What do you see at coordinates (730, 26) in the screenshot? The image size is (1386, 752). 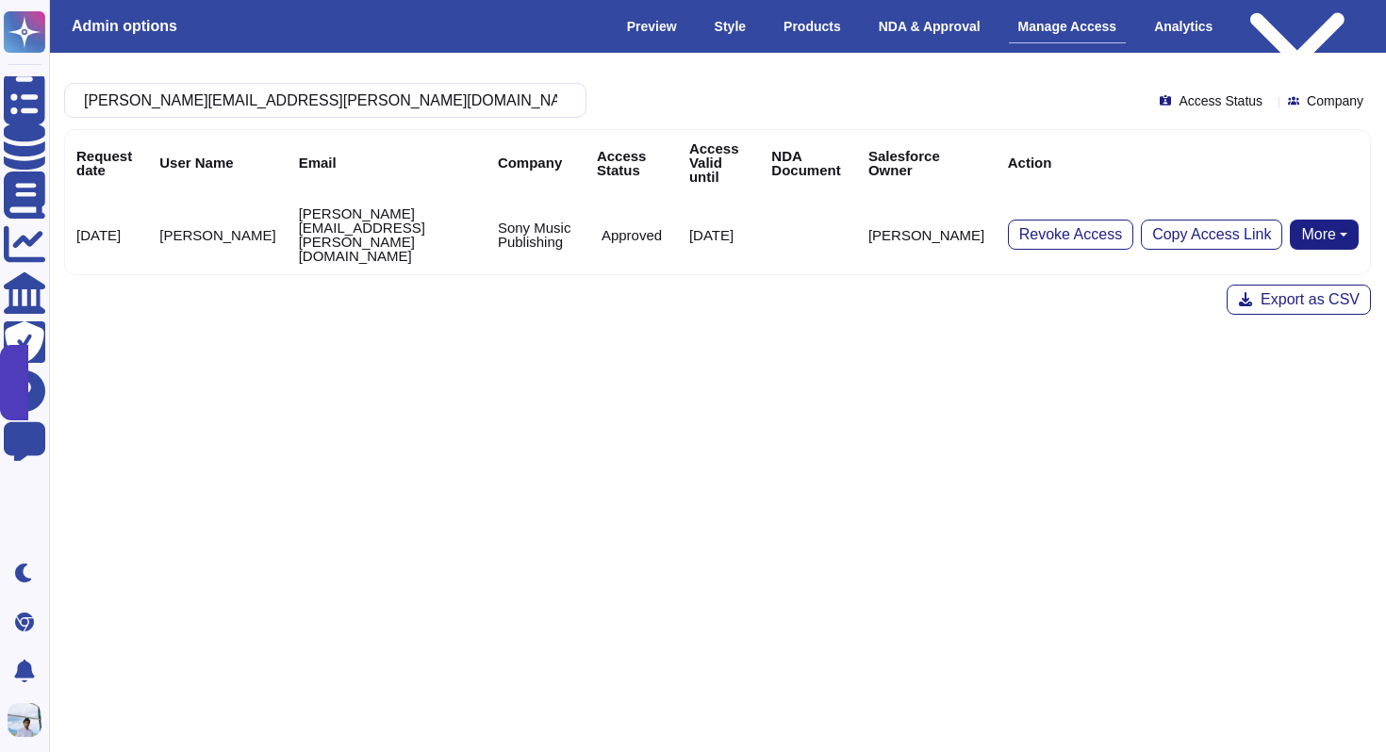 I see `div: Style` at bounding box center [730, 26].